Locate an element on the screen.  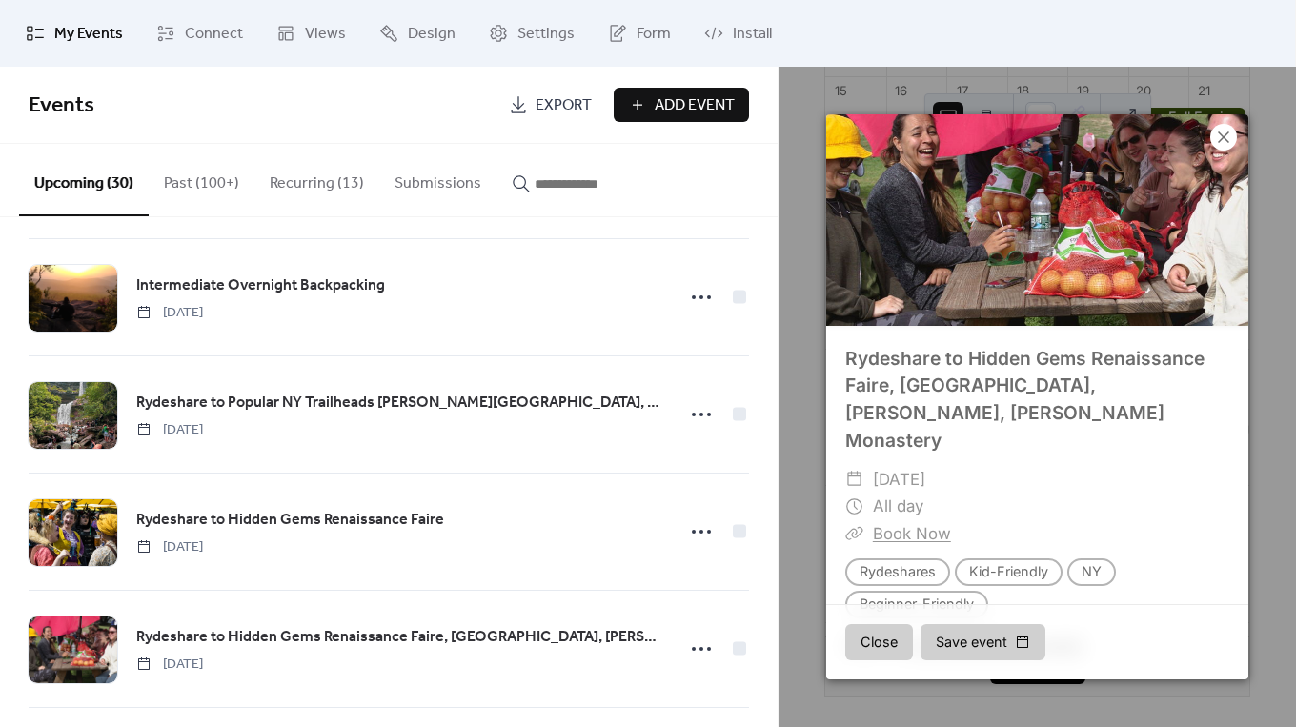
a: Export is located at coordinates (550, 105).